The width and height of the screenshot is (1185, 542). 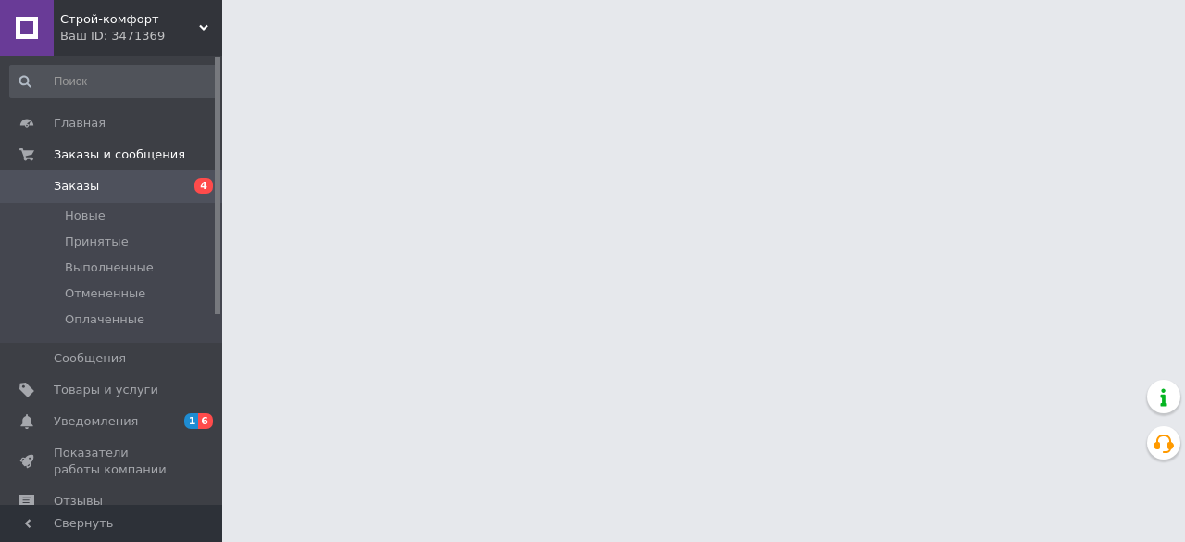 What do you see at coordinates (96, 242) in the screenshot?
I see `span: Принятые` at bounding box center [96, 242].